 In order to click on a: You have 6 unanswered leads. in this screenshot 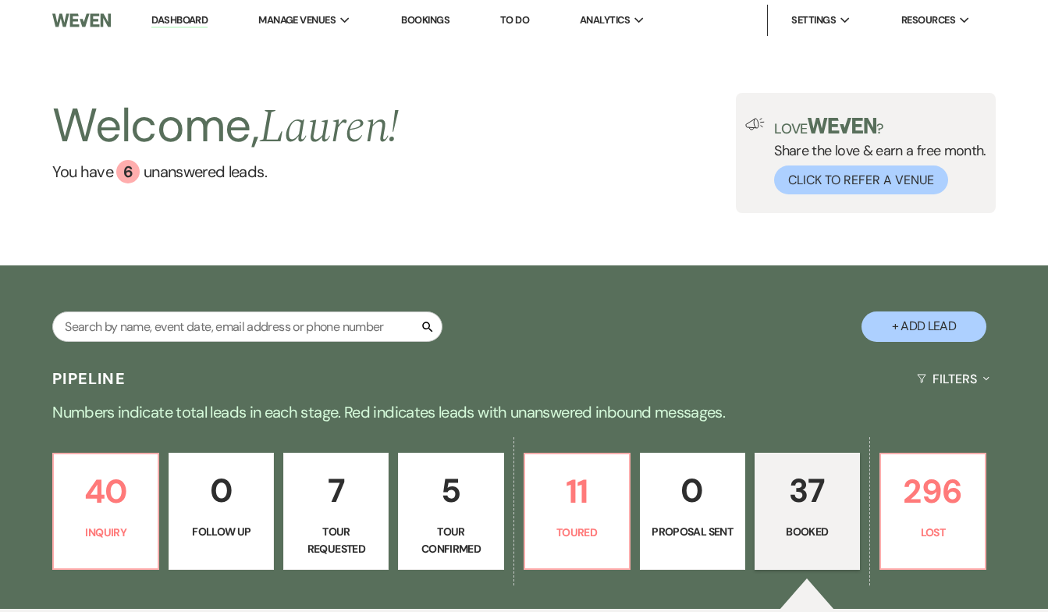, I will do `click(226, 172)`.